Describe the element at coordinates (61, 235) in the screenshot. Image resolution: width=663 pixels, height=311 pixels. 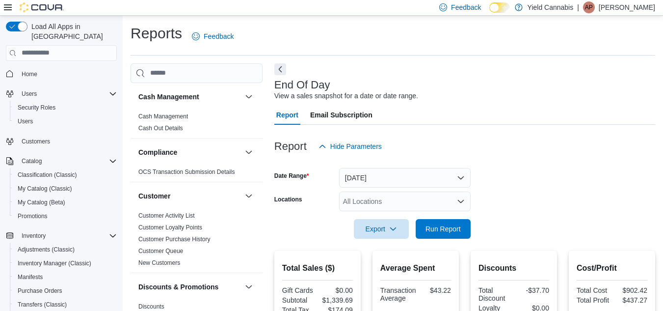
I see `button: Inventory` at that location.